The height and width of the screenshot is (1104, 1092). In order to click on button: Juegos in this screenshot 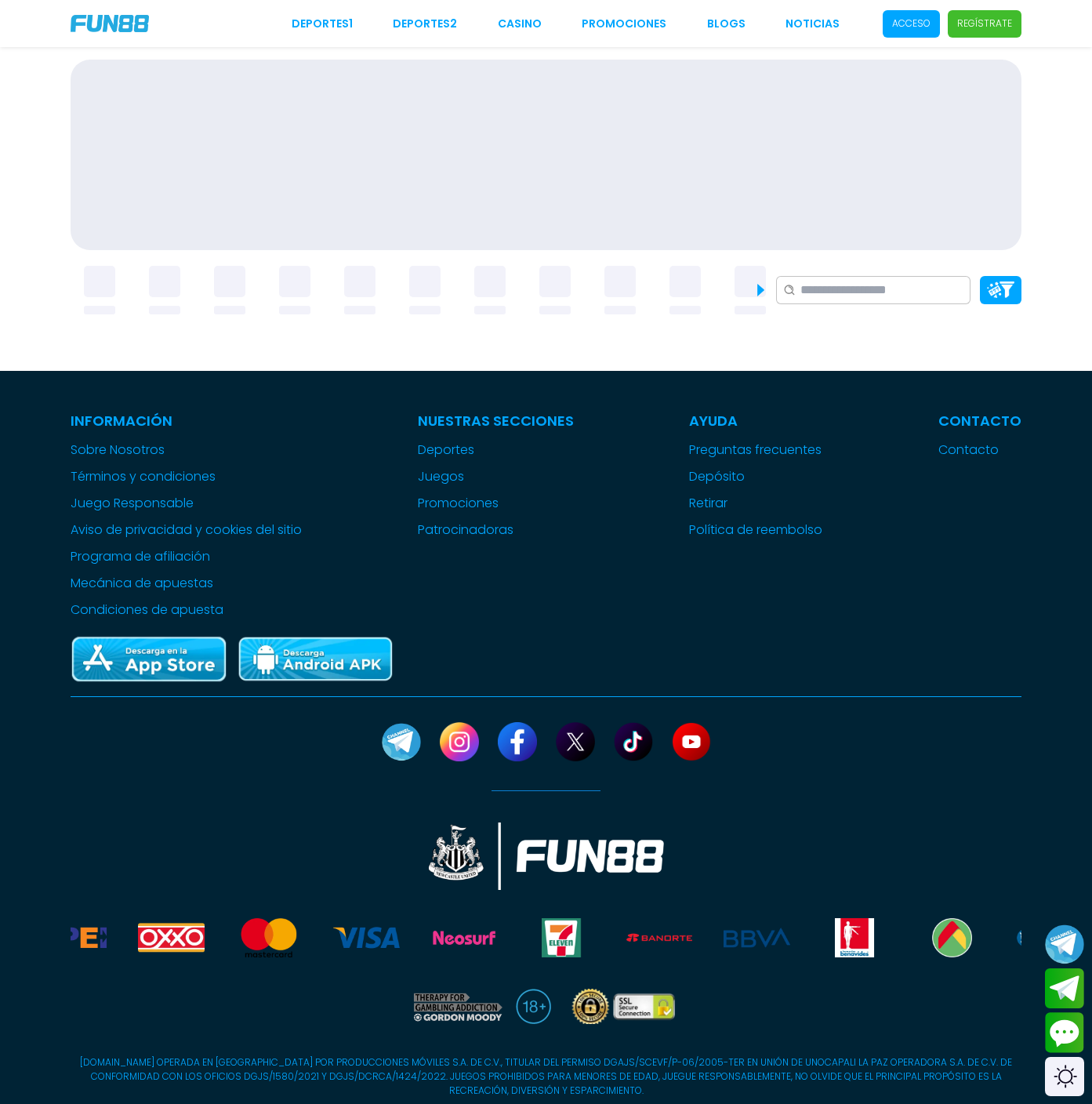, I will do `click(440, 477)`.